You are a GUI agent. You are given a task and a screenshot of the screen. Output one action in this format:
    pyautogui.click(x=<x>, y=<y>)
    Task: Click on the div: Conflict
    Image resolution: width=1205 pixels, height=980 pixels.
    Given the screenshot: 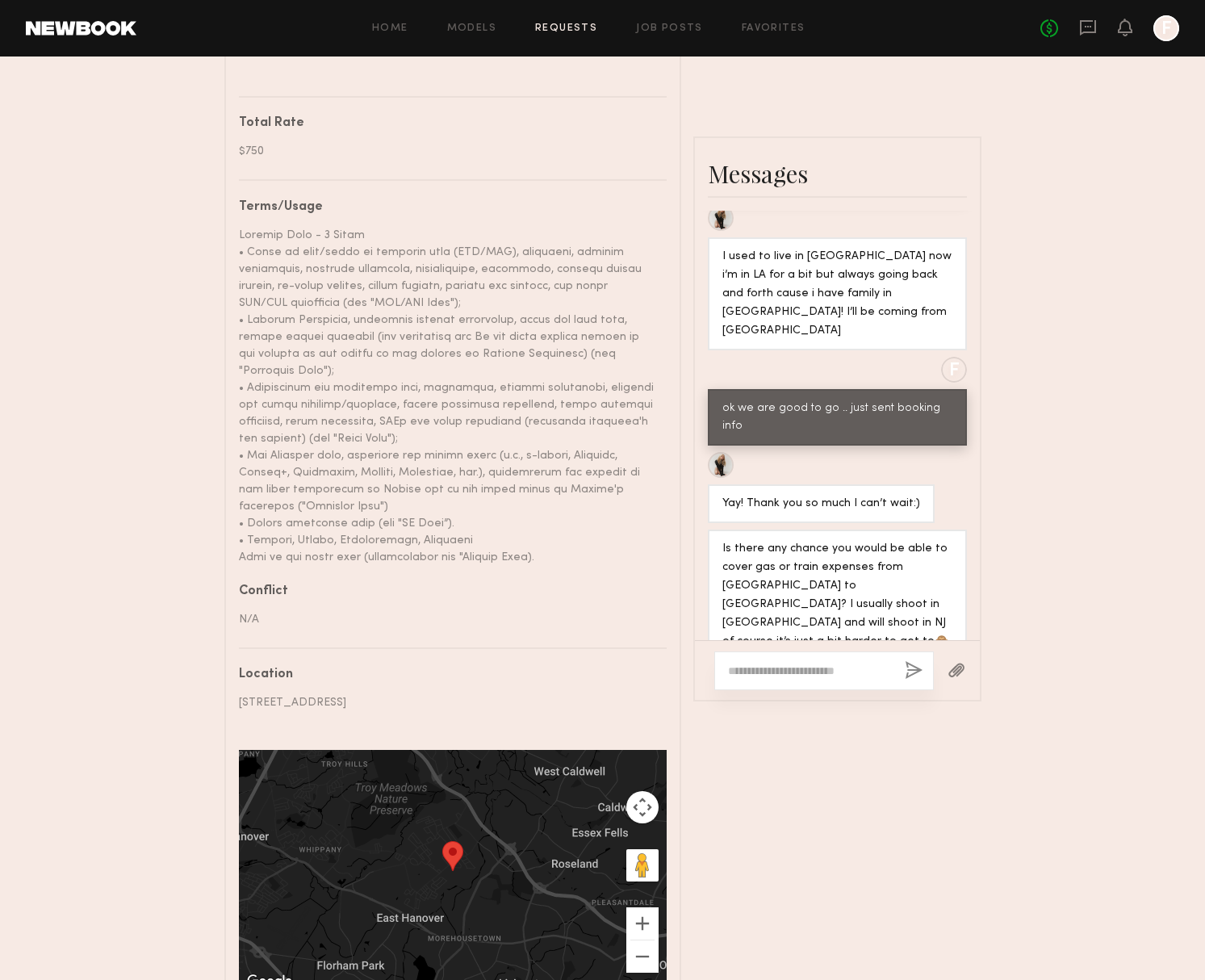 What is the action you would take?
    pyautogui.click(x=447, y=592)
    